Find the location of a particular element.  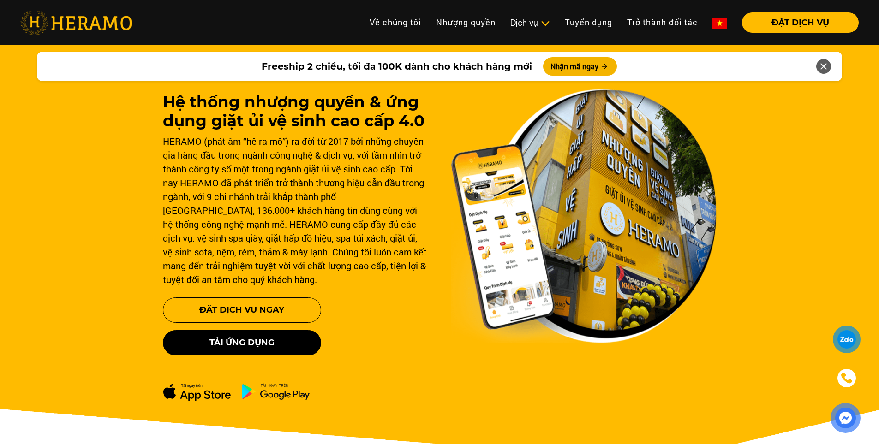

a: Trở thành đối tác is located at coordinates (662, 22).